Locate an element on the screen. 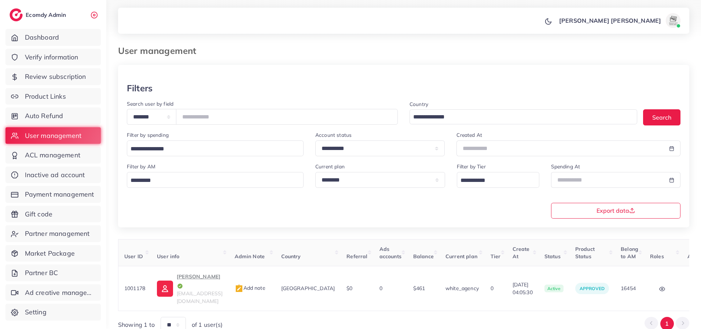  span: Country is located at coordinates (291, 256).